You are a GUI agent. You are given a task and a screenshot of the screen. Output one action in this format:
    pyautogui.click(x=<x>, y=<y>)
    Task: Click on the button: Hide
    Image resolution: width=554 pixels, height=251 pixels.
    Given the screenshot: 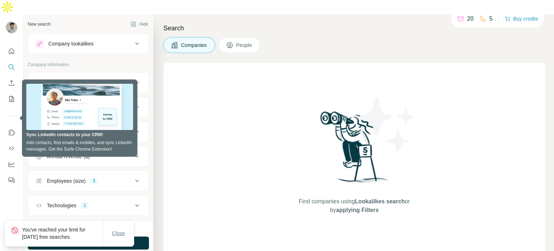 What is the action you would take?
    pyautogui.click(x=139, y=24)
    